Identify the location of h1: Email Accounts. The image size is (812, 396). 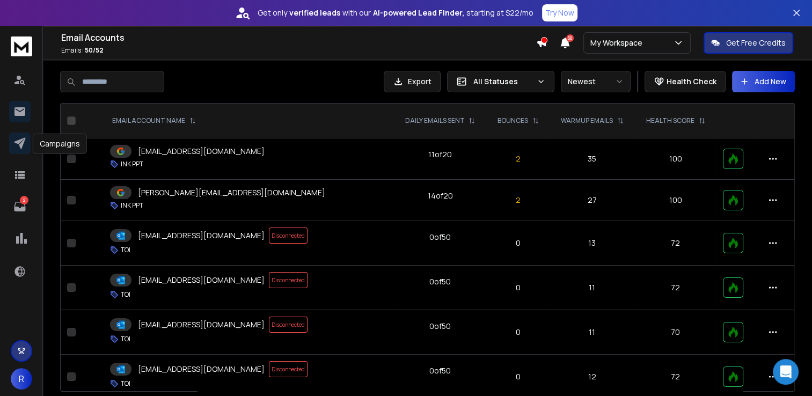
(299, 38).